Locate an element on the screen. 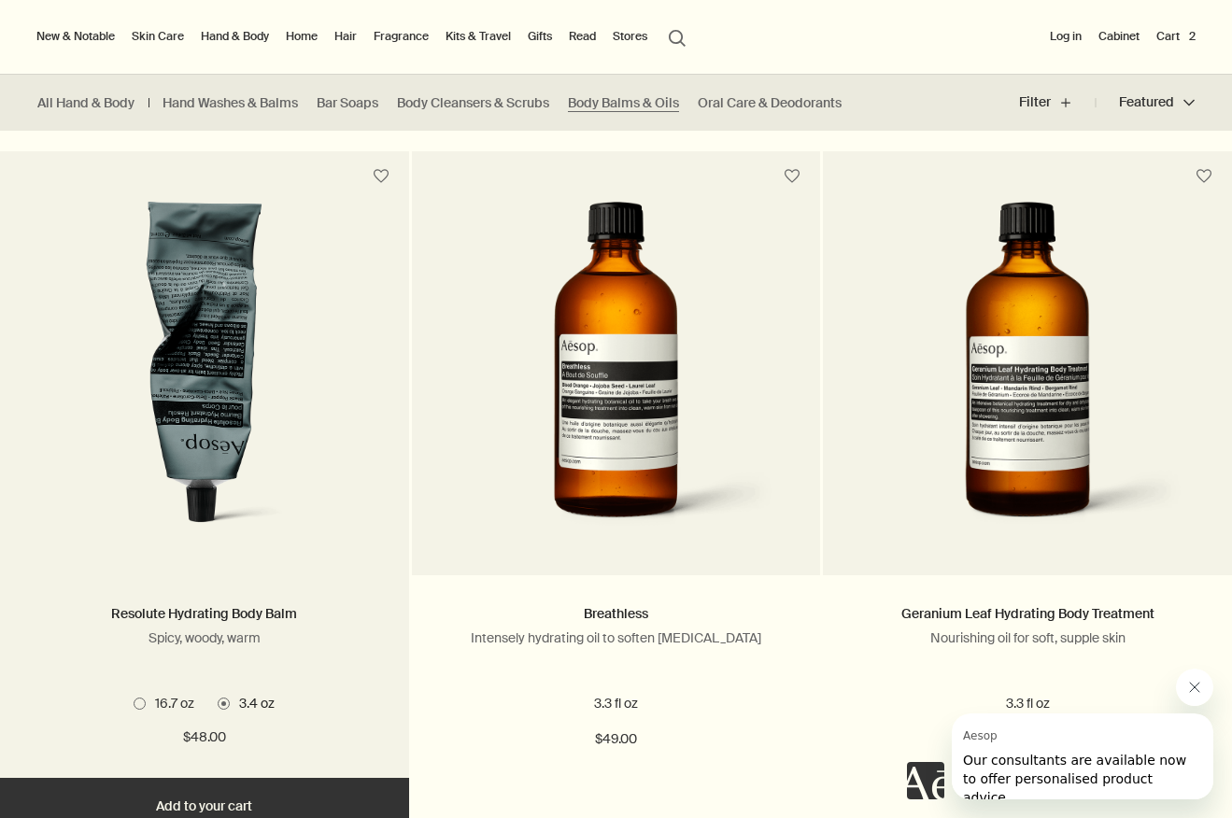 This screenshot has width=1232, height=818. span: $49.00 is located at coordinates (615, 740).